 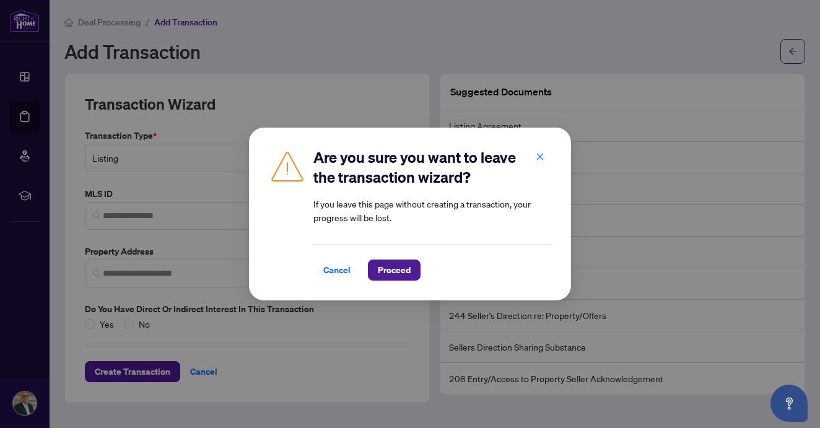 What do you see at coordinates (540, 157) in the screenshot?
I see `span: close` at bounding box center [540, 157].